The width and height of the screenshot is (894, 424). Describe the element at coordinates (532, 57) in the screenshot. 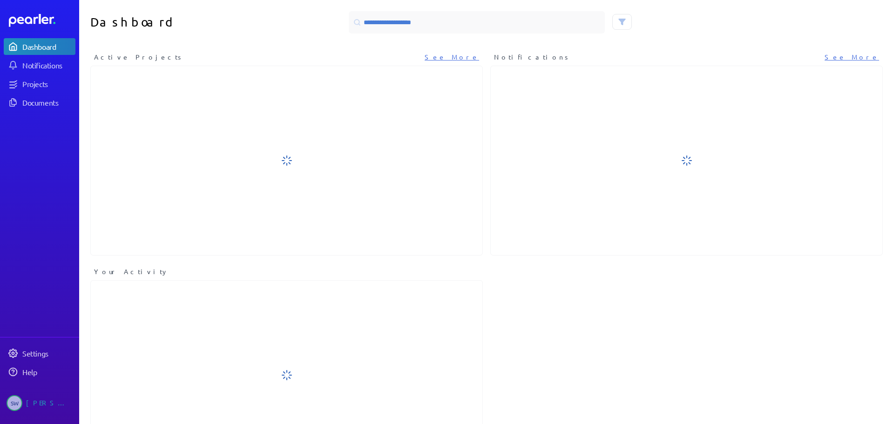

I see `span: Notifications` at that location.